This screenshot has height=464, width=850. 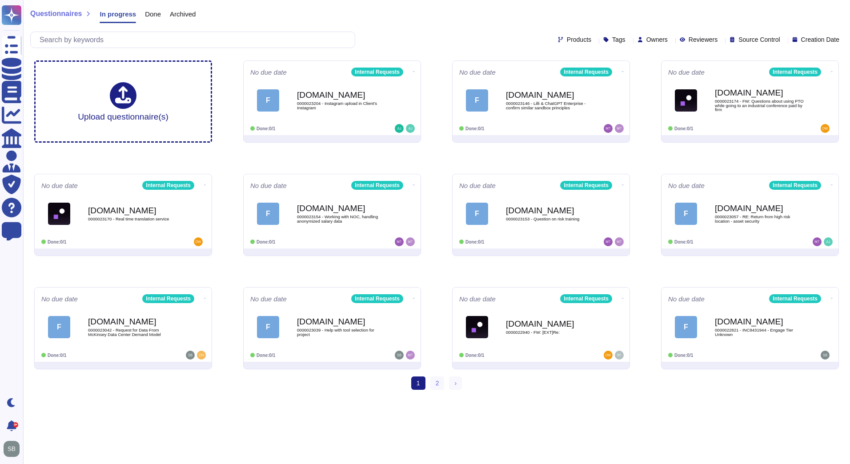 I want to click on span: 0000023039 - Help with tool selection for project, so click(x=342, y=332).